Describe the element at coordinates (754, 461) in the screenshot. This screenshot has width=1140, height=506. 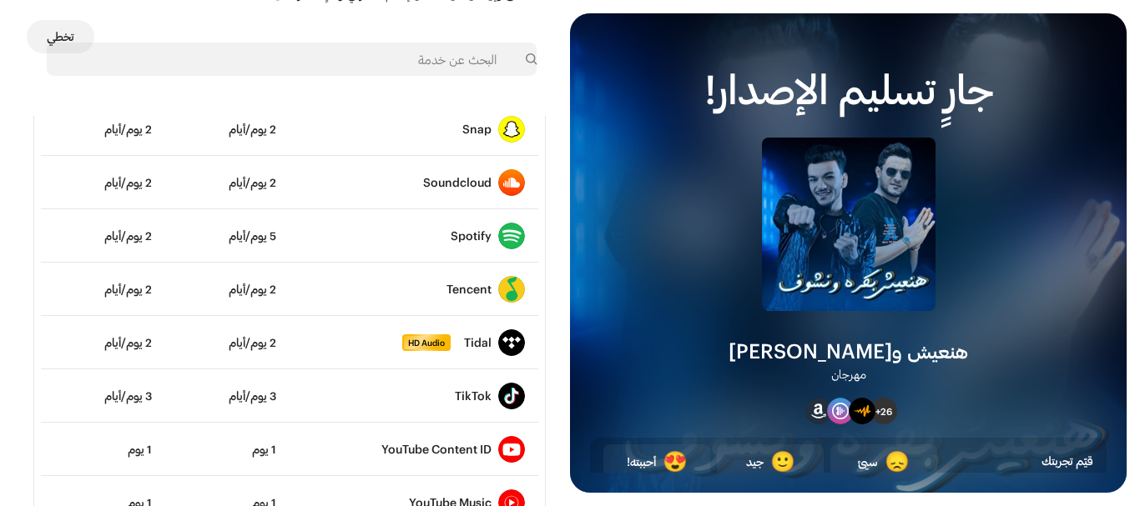
I see `div: جيد` at that location.